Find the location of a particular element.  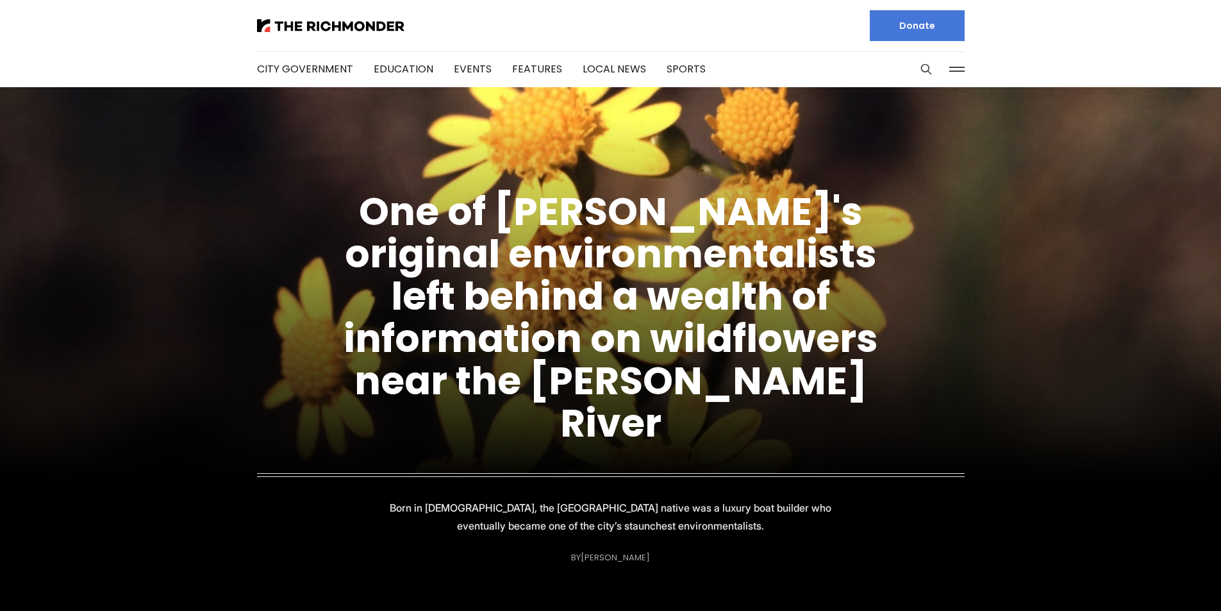

a: Events is located at coordinates (473, 69).